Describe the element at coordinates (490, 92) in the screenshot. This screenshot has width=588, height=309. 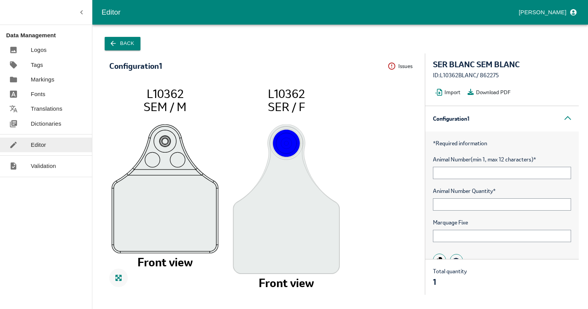
I see `button: Download PDF` at that location.